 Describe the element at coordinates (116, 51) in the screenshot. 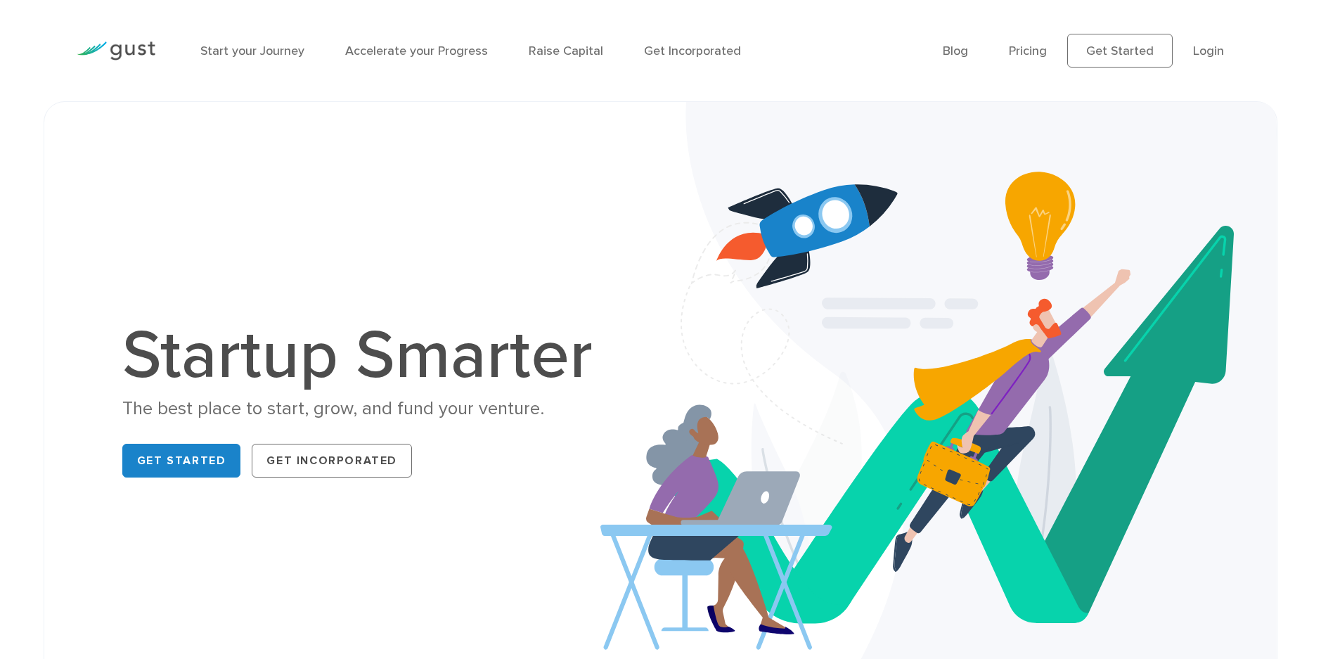

I see `img: Gust Logo` at that location.